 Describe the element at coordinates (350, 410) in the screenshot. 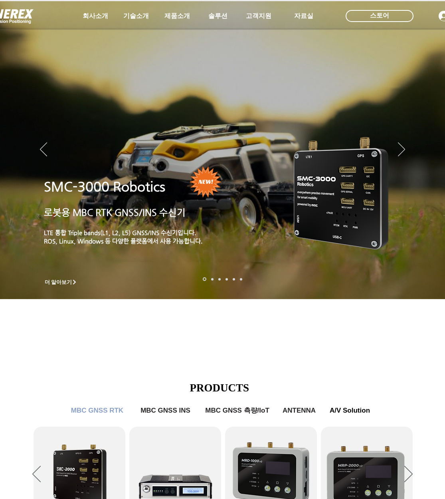

I see `a: A/V Solution` at that location.